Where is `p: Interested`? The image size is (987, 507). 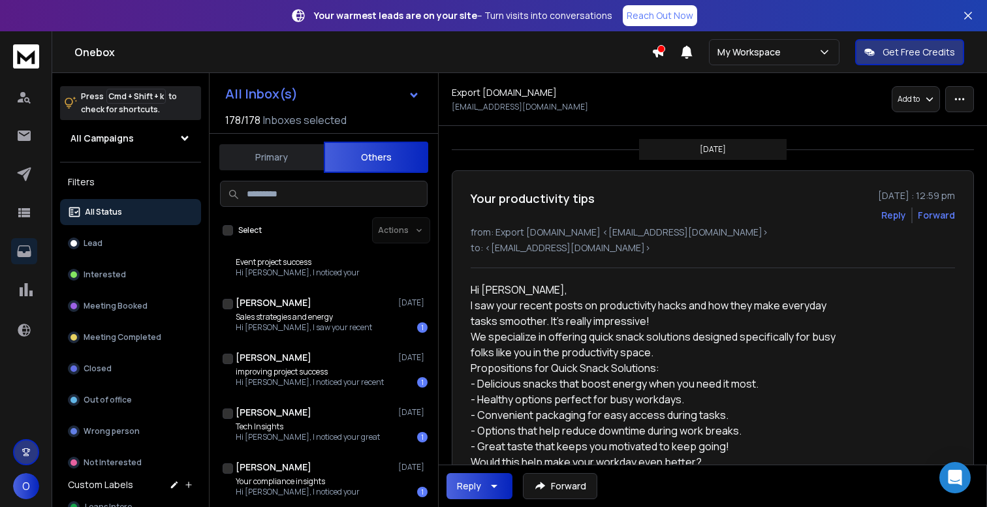
p: Interested is located at coordinates (104, 275).